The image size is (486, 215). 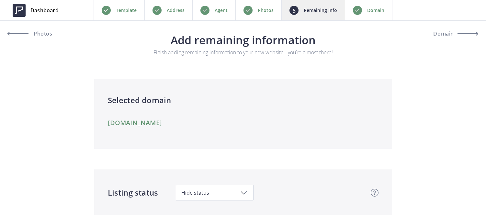 I want to click on h3: Add remaining information, so click(x=243, y=40).